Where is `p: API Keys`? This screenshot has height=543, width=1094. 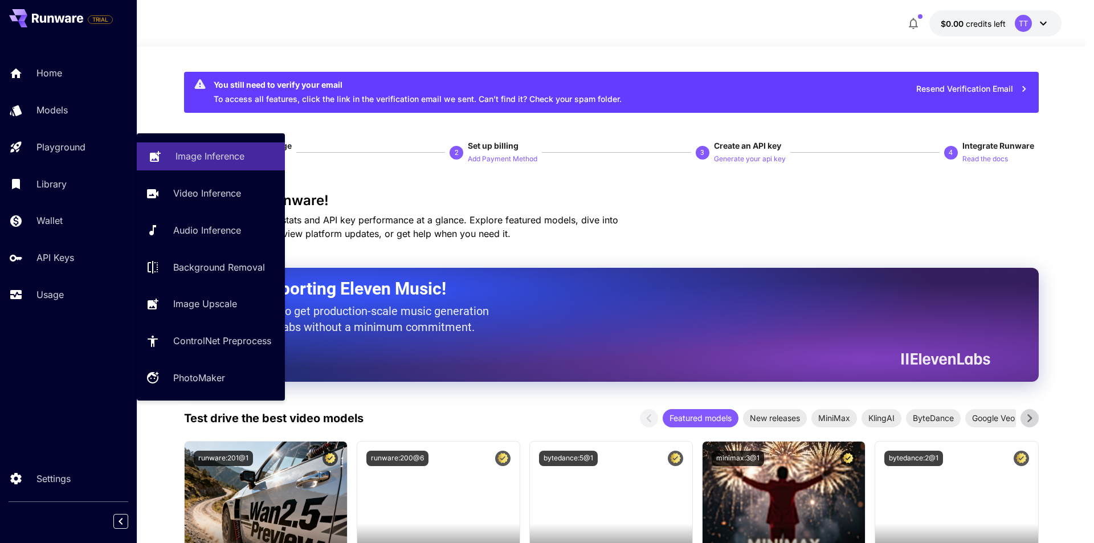
p: API Keys is located at coordinates (55, 258).